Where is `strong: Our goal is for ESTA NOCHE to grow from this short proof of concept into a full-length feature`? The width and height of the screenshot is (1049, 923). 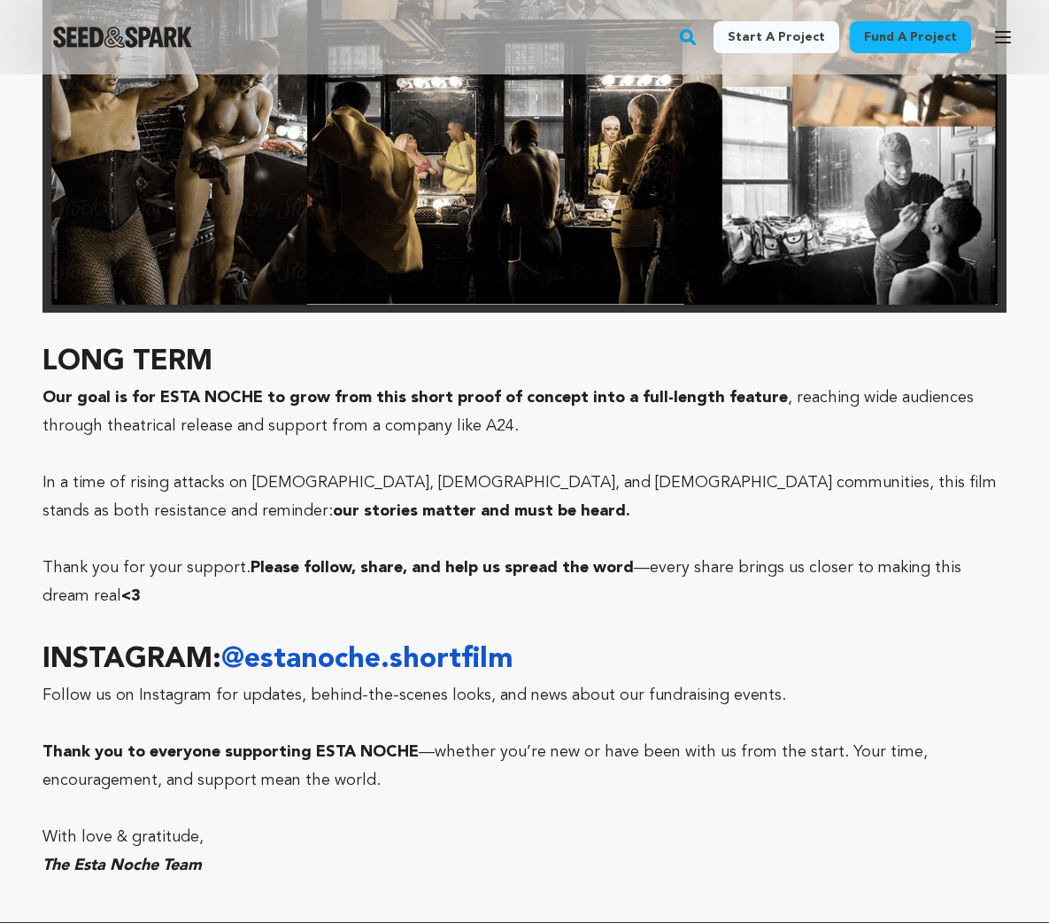
strong: Our goal is for ESTA NOCHE to grow from this short proof of concept into a full-length feature is located at coordinates (415, 398).